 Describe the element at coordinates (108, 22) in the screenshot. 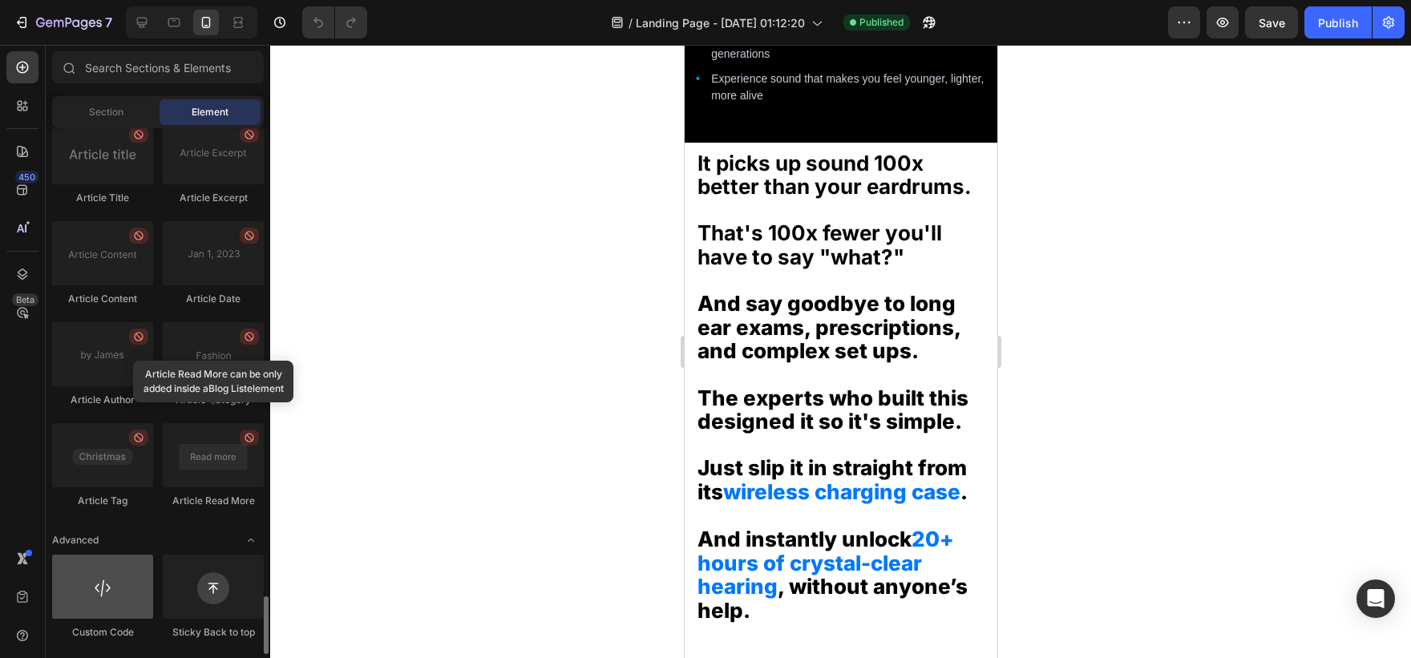

I see `p: 7` at that location.